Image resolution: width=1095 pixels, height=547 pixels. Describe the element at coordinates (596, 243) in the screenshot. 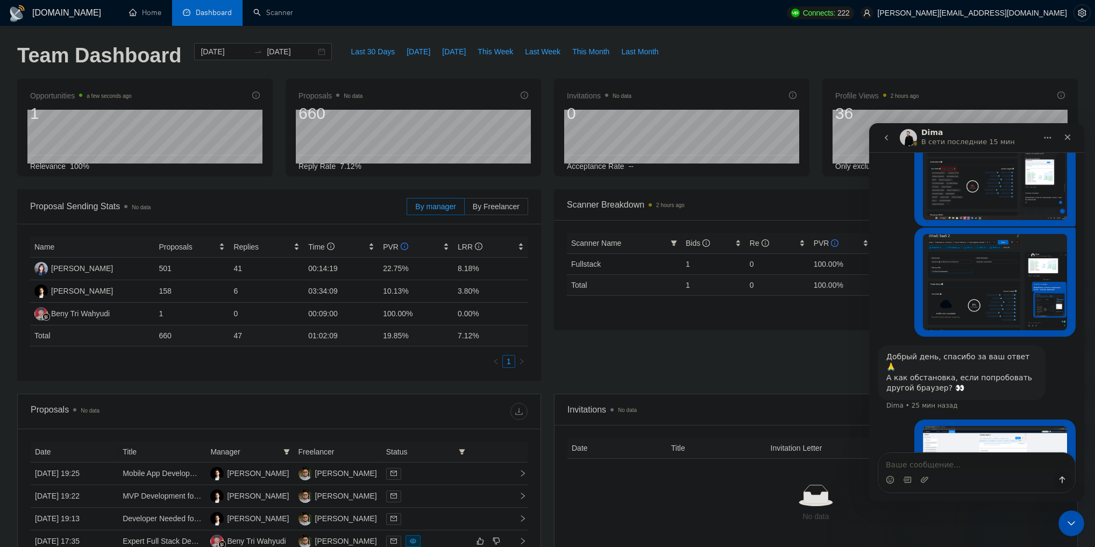

I see `span: Scanner Name` at that location.